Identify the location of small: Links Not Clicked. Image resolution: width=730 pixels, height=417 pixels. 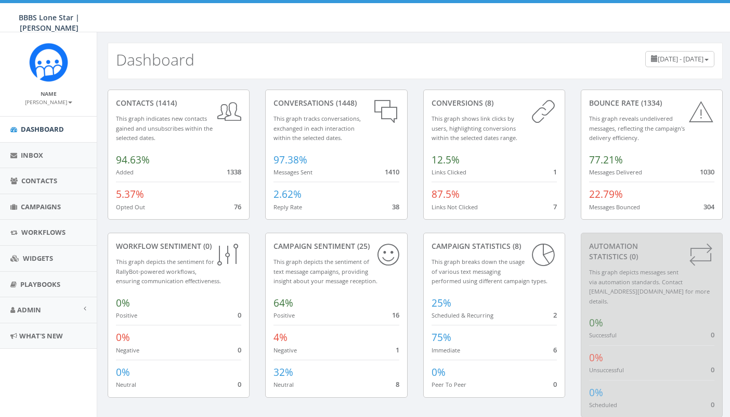
(455, 206).